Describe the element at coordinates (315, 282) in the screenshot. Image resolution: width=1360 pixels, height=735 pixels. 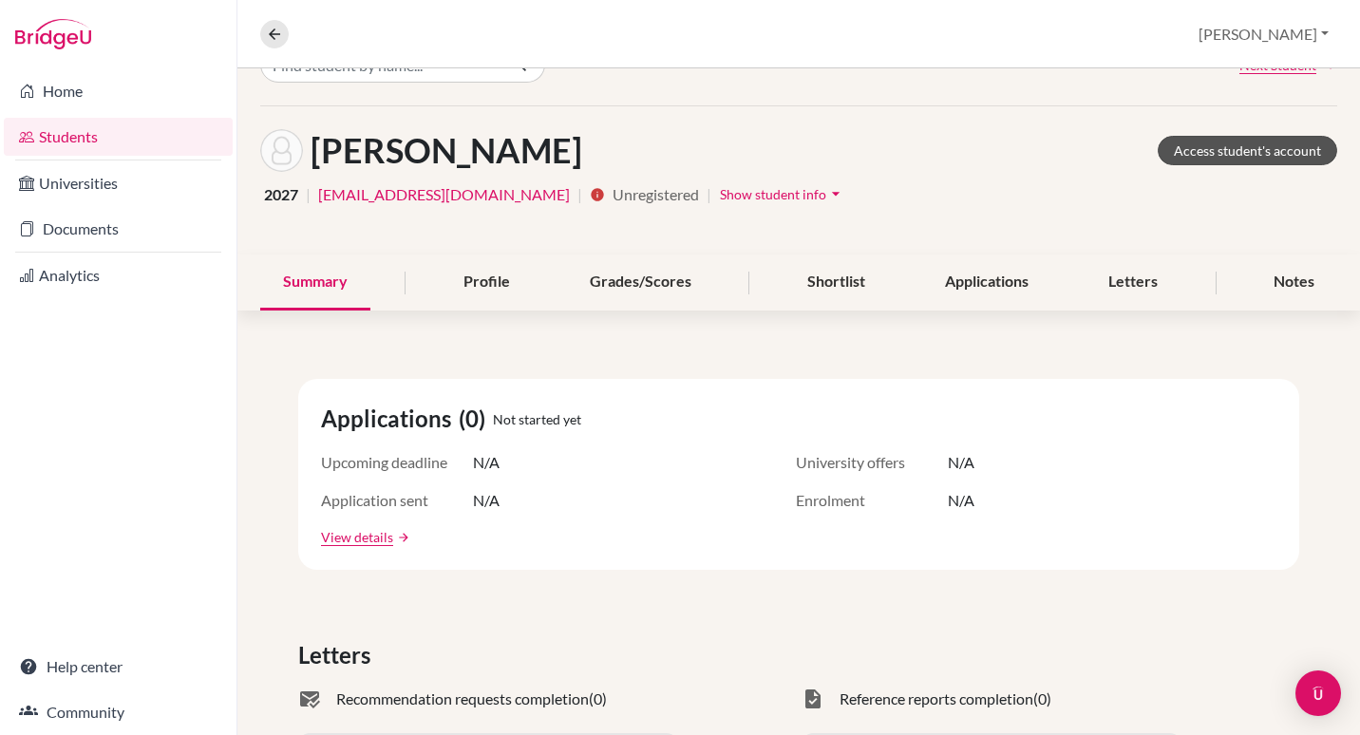
I see `div: Summary` at that location.